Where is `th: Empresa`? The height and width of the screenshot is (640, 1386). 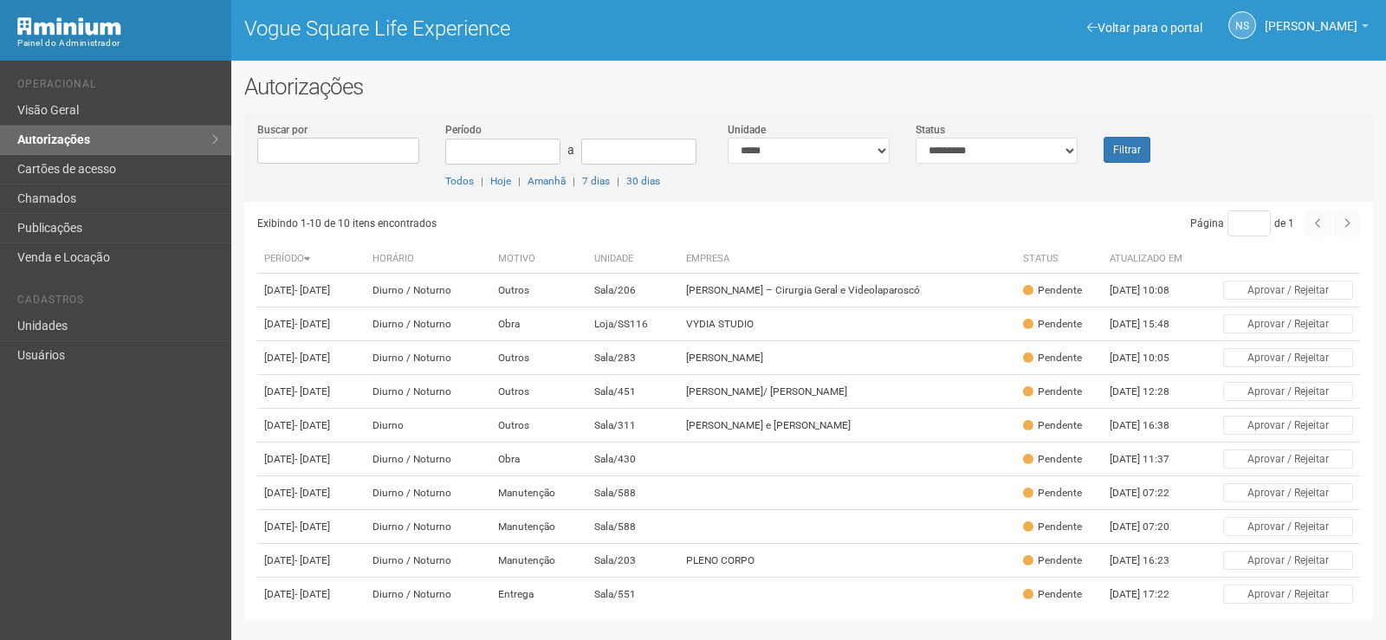
th: Empresa is located at coordinates (847, 259).